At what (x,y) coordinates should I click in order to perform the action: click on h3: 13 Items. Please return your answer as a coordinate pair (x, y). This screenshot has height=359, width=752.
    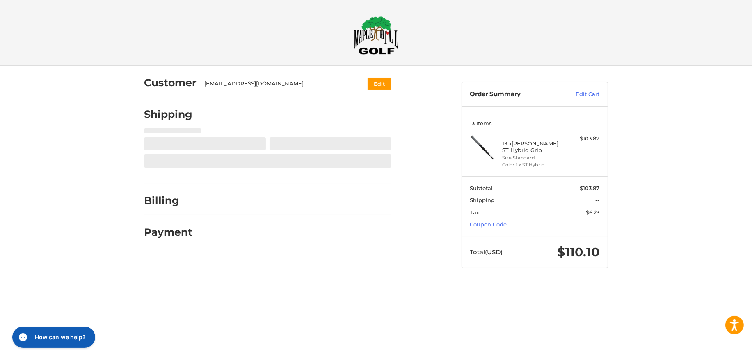
    Looking at the image, I should click on (535, 123).